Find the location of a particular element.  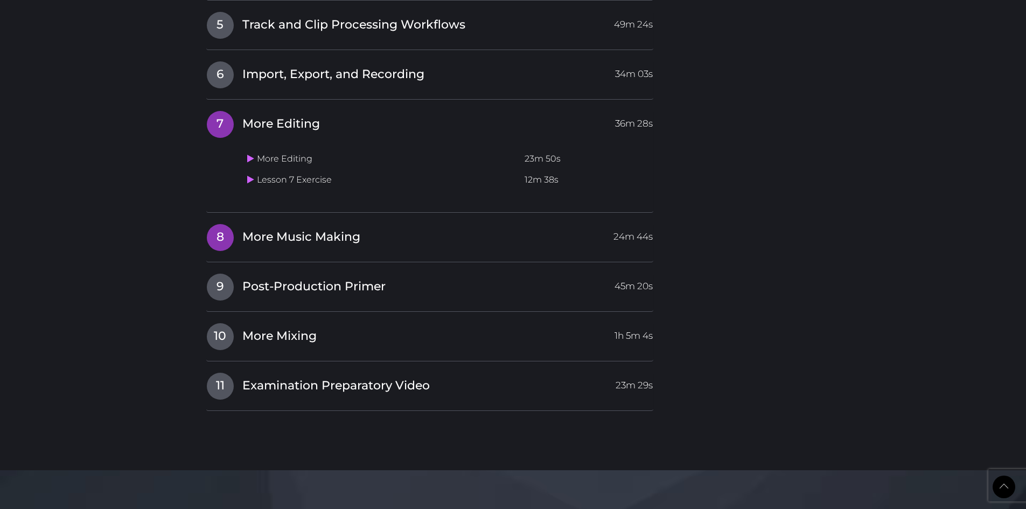

span: 6 is located at coordinates (220, 75).